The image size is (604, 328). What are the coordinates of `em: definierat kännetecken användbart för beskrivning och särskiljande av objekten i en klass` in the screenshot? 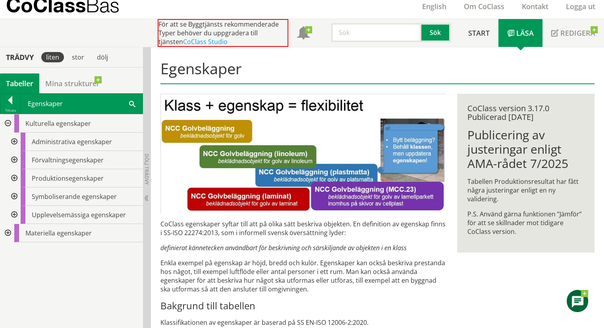 It's located at (284, 248).